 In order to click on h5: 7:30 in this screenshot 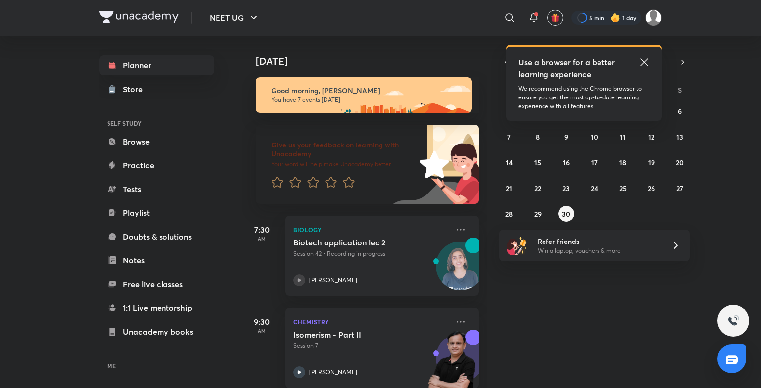, I will do `click(262, 230)`.